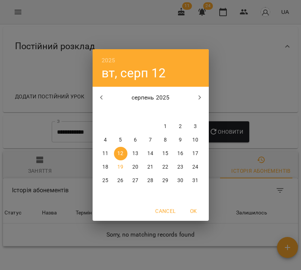  Describe the element at coordinates (166, 167) in the screenshot. I see `p: 22` at that location.